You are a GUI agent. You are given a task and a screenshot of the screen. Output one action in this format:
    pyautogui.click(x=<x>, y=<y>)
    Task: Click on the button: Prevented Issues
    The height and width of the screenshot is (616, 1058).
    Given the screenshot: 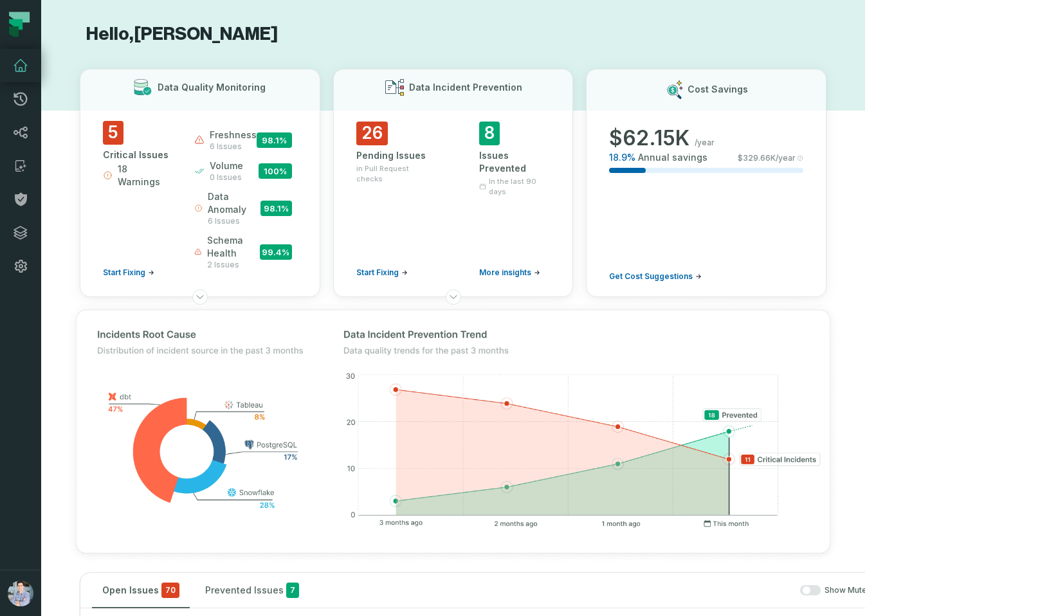 What is the action you would take?
    pyautogui.click(x=252, y=591)
    